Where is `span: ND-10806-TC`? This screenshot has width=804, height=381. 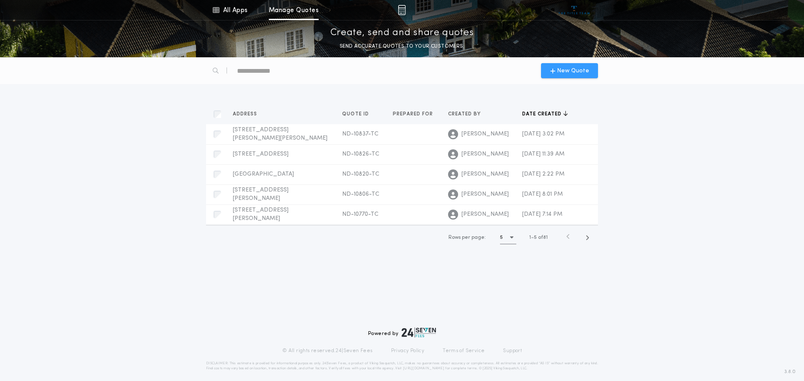
span: ND-10806-TC is located at coordinates (361, 194).